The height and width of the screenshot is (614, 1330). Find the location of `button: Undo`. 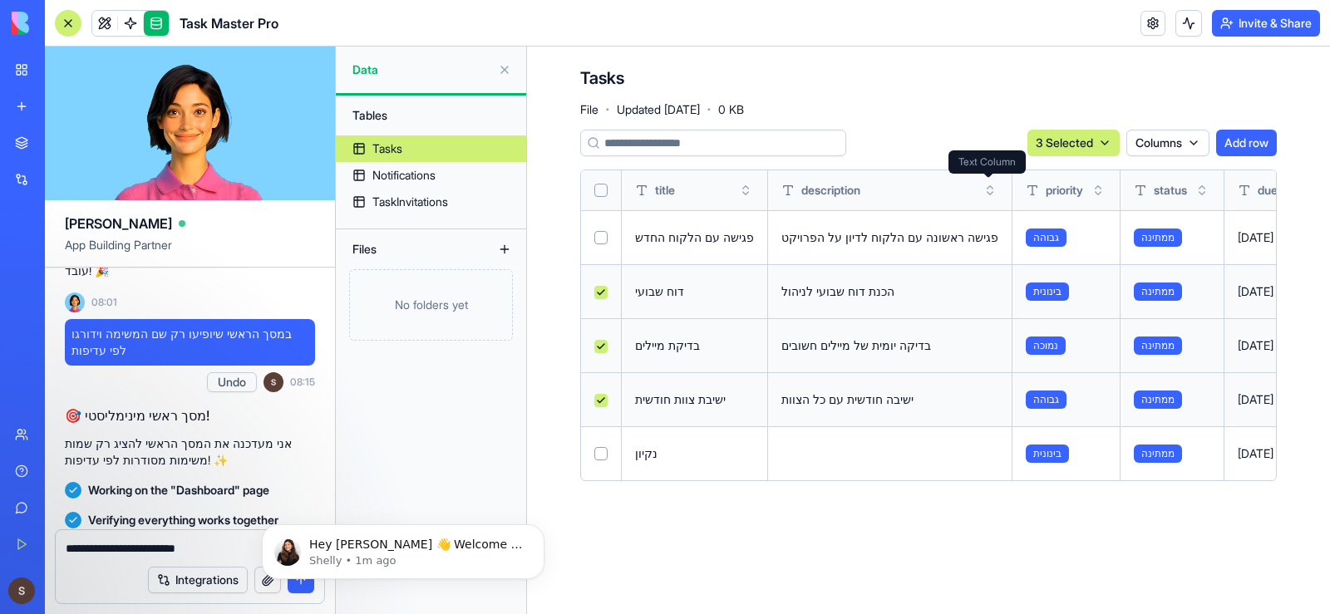

button: Undo is located at coordinates (232, 382).